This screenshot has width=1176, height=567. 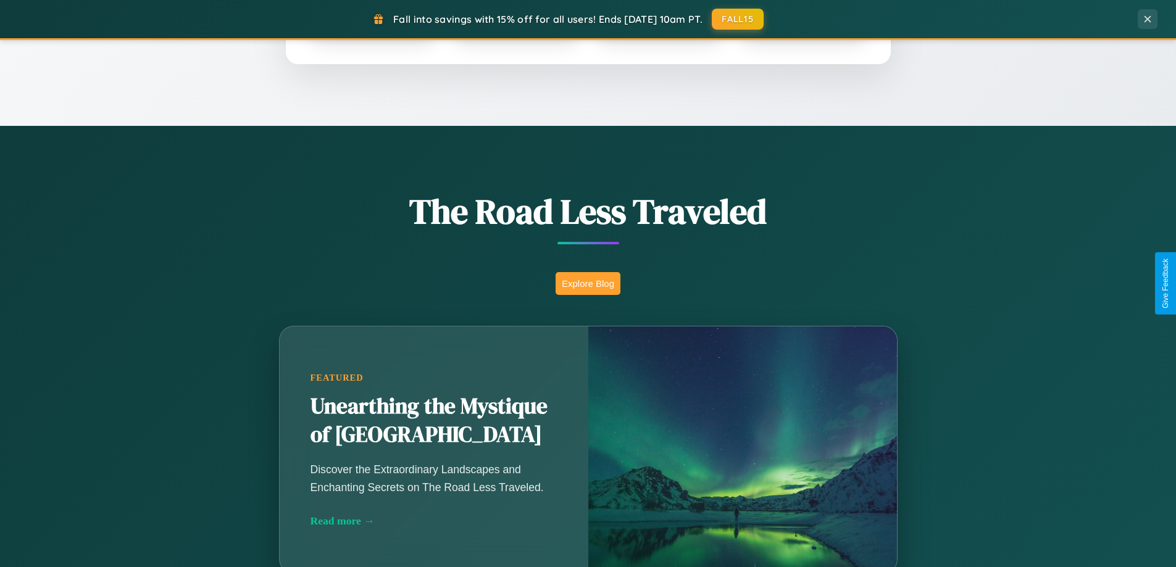 I want to click on div: Read more →, so click(x=434, y=521).